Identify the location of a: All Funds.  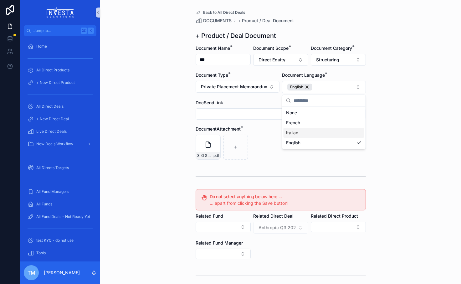
(60, 204).